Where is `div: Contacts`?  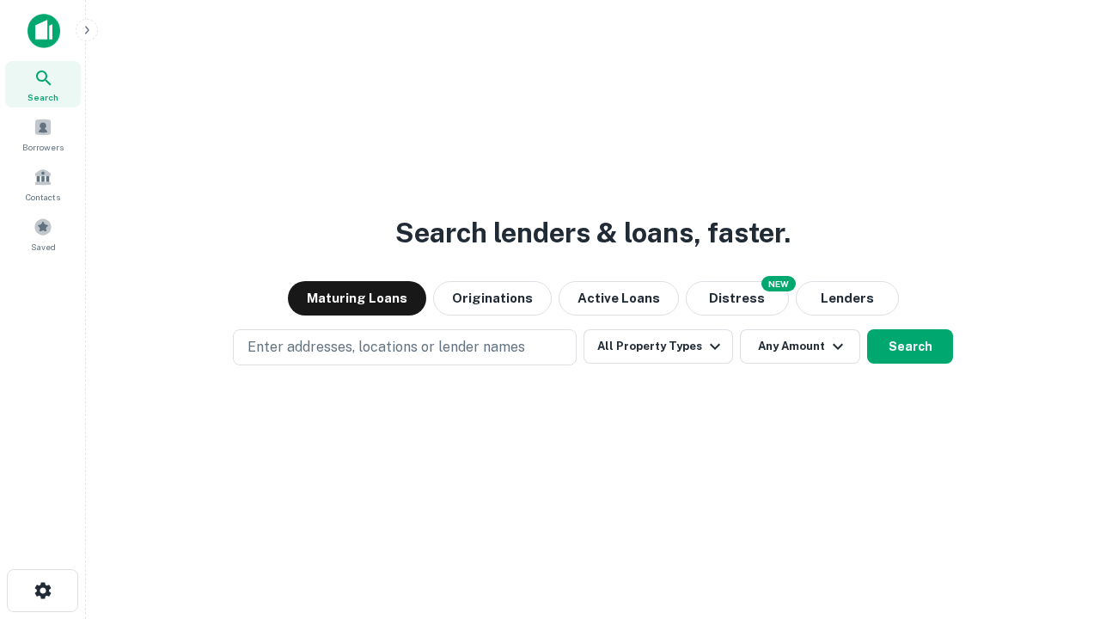
div: Contacts is located at coordinates (43, 184).